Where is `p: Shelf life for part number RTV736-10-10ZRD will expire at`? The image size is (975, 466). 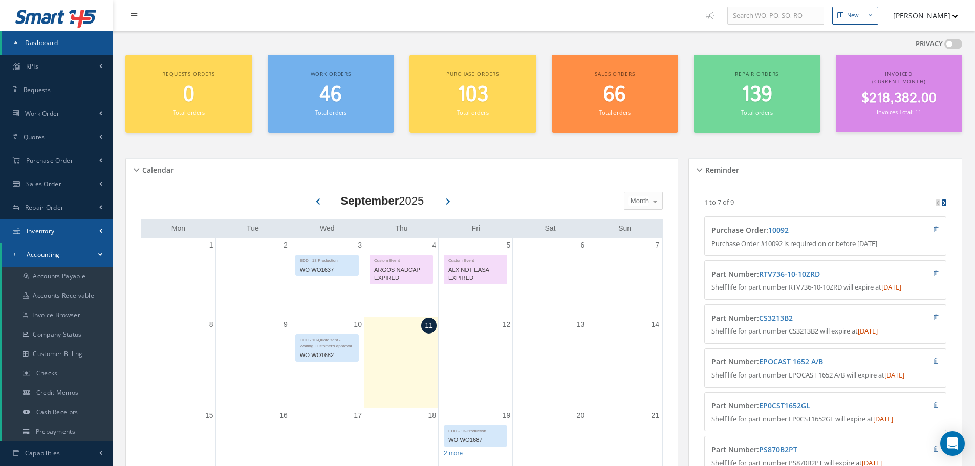
p: Shelf life for part number RTV736-10-10ZRD will expire at is located at coordinates (825, 288).